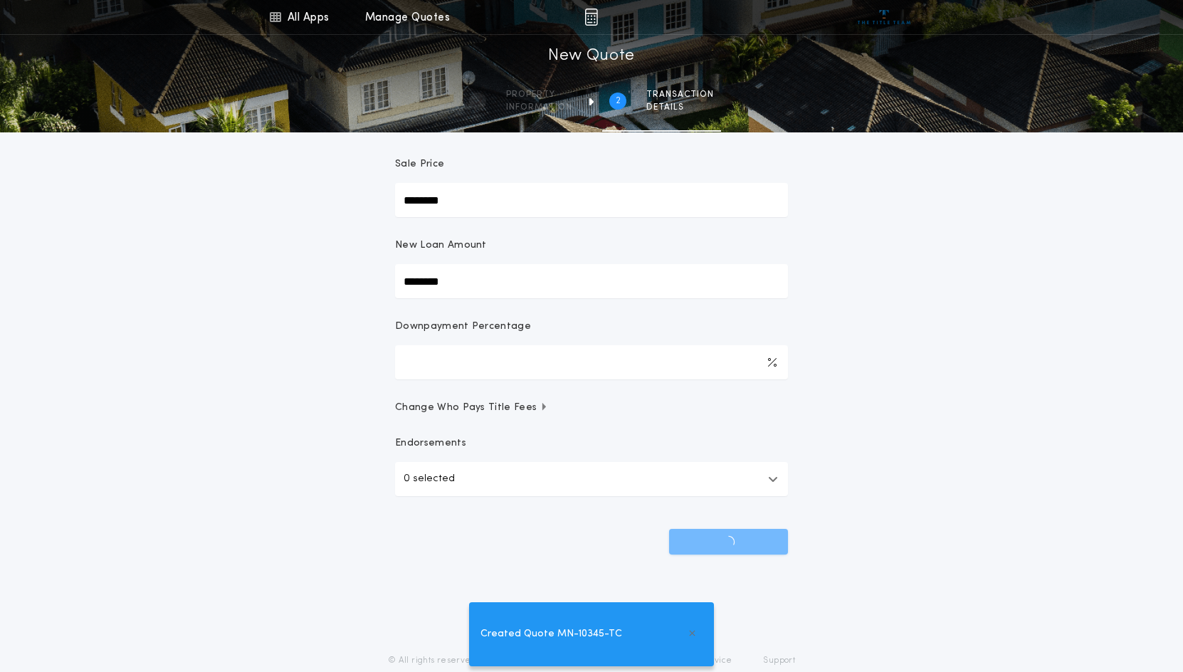 The width and height of the screenshot is (1183, 672). What do you see at coordinates (884, 17) in the screenshot?
I see `img: vs-icon` at bounding box center [884, 17].